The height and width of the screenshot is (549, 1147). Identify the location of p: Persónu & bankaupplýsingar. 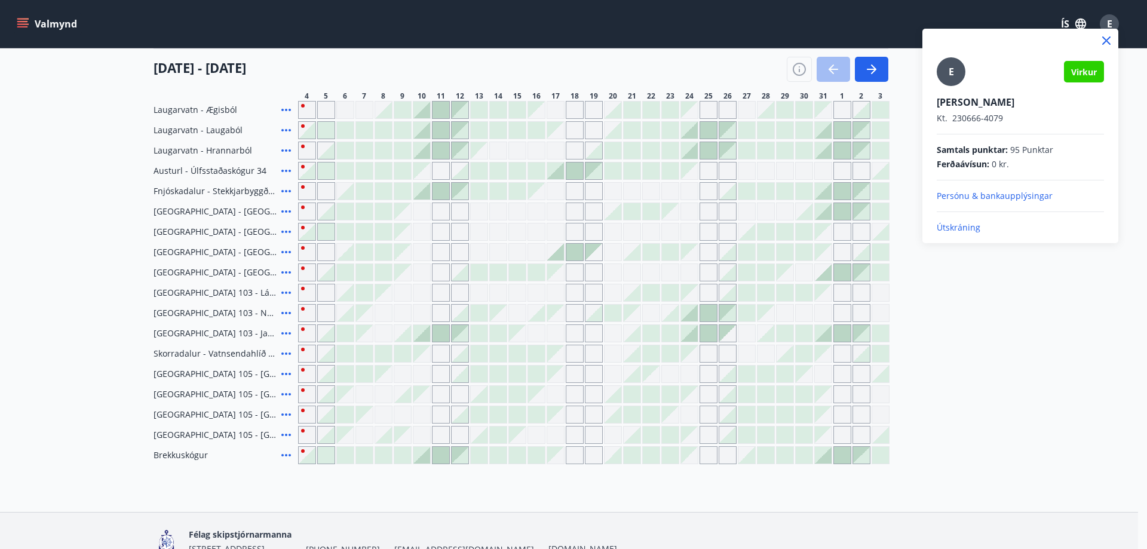
(1020, 196).